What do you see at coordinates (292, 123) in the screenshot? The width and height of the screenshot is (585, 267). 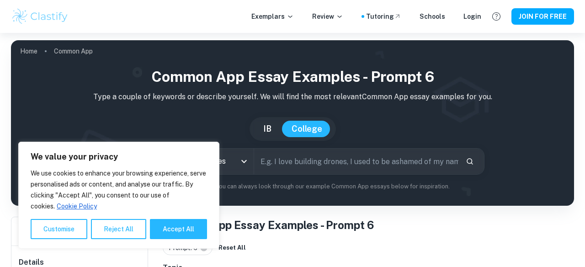 I see `img: profile cover` at bounding box center [292, 123].